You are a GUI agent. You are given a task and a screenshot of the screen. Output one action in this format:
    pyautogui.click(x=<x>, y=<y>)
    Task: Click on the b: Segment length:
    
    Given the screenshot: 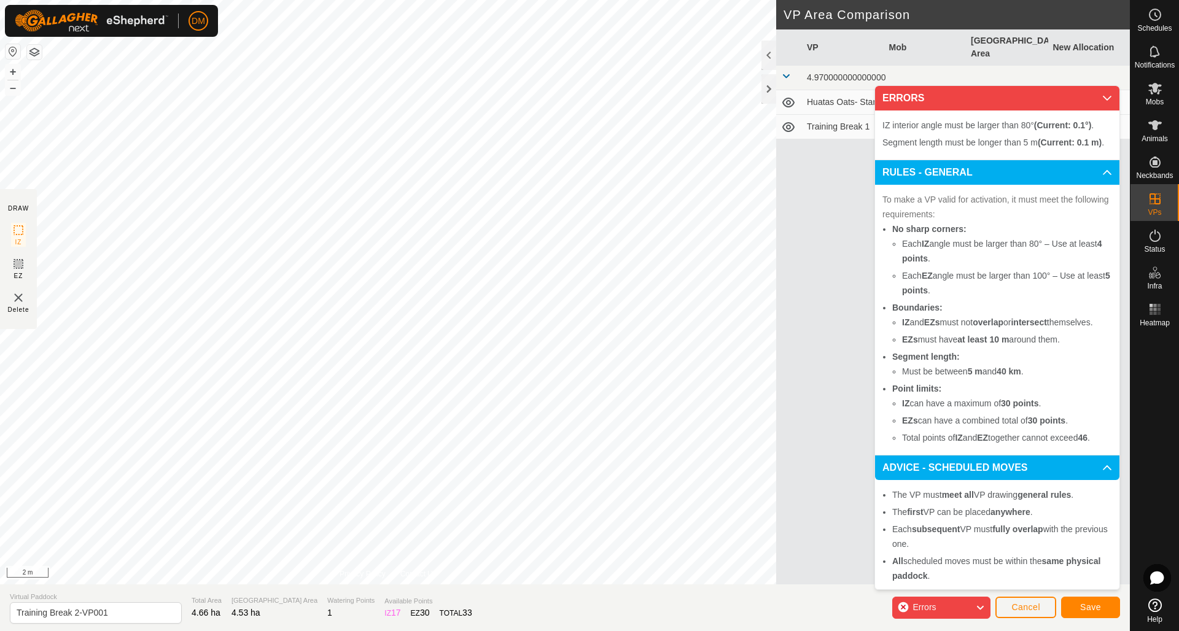 What is the action you would take?
    pyautogui.click(x=926, y=357)
    